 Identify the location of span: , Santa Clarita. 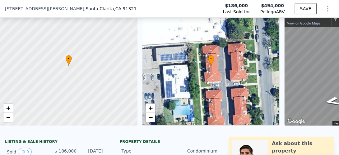
(110, 9).